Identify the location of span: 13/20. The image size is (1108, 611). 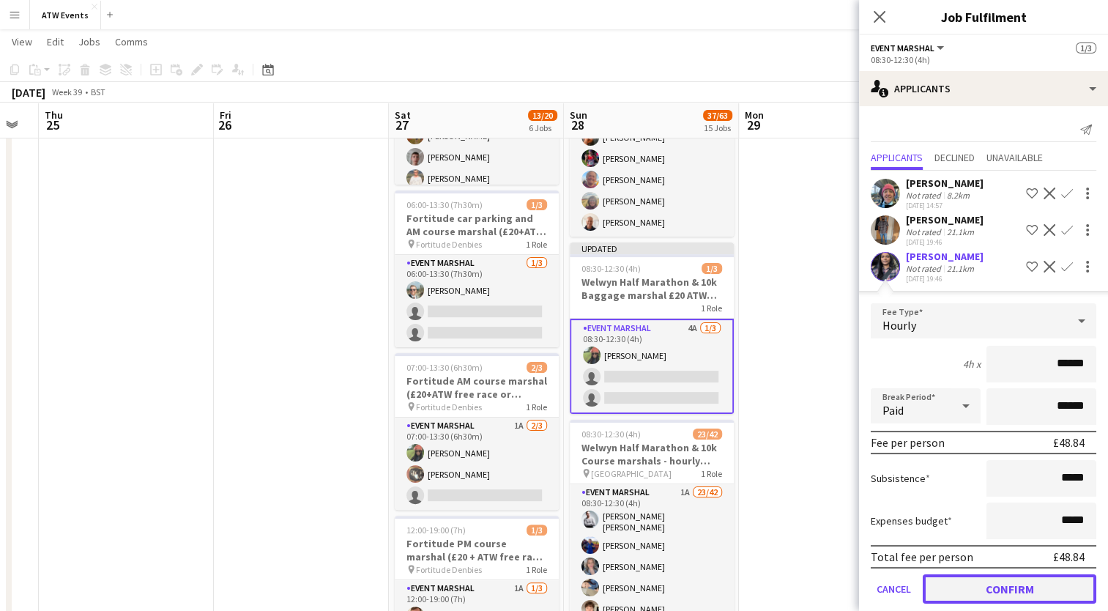
(542, 115).